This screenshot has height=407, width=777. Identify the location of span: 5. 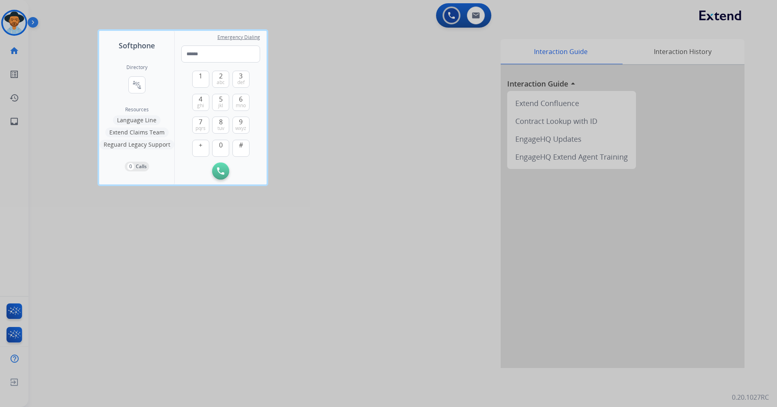
(221, 99).